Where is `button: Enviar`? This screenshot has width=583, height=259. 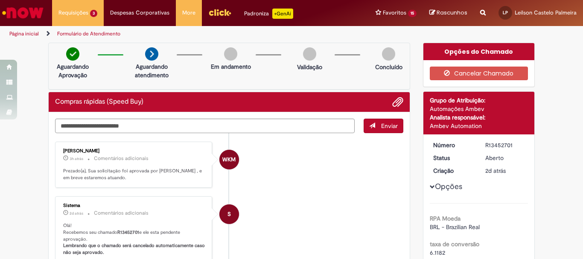
button: Enviar is located at coordinates (384, 126).